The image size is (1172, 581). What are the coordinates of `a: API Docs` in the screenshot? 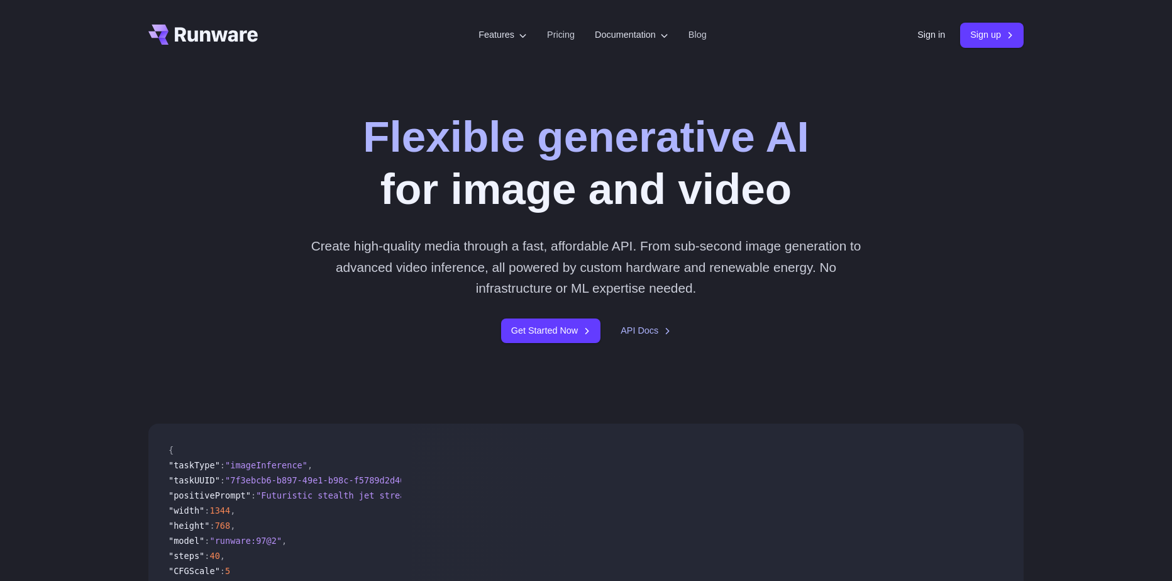 It's located at (646, 330).